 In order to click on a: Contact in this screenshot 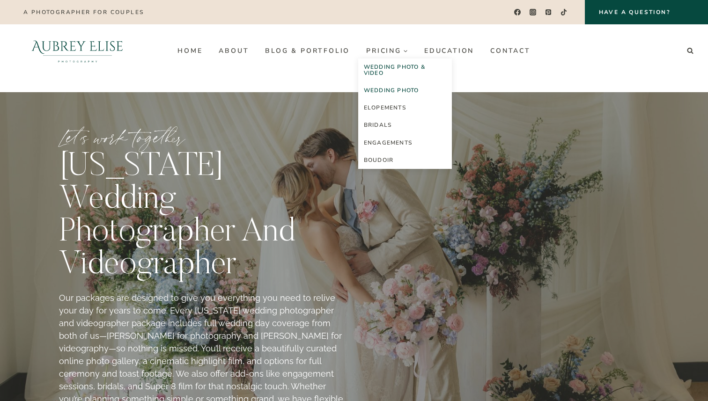, I will do `click(510, 51)`.